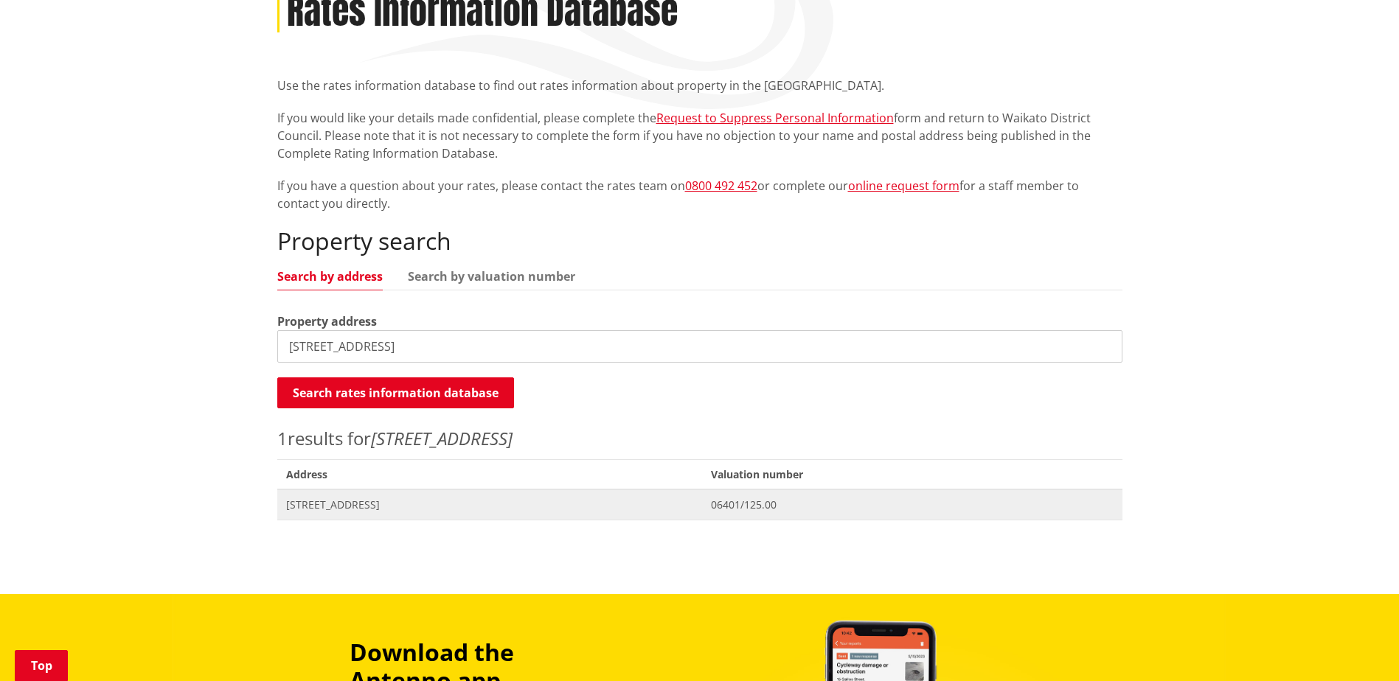 This screenshot has width=1399, height=681. Describe the element at coordinates (903, 186) in the screenshot. I see `a: online request form` at that location.